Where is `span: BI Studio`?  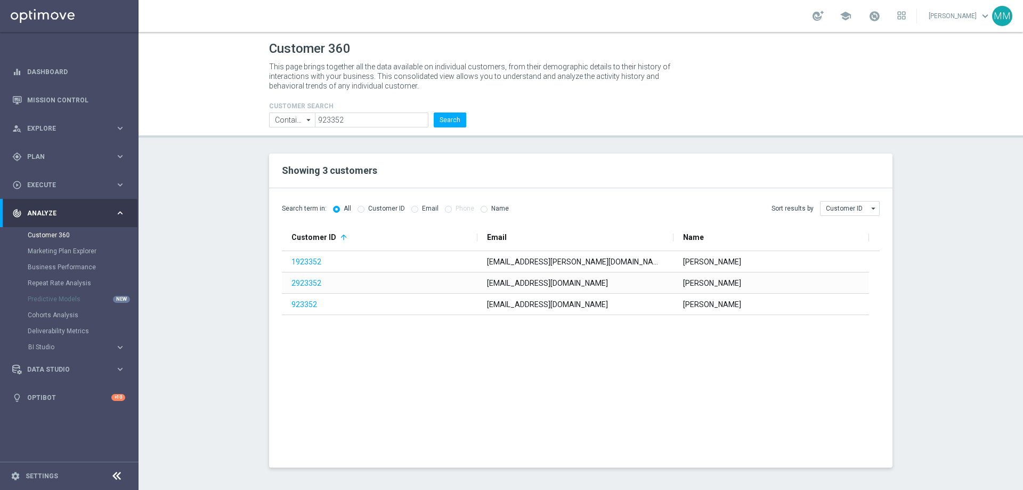
span: BI Studio is located at coordinates (66, 347).